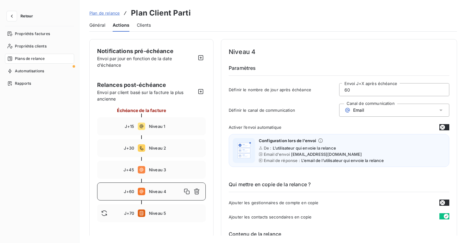 The width and height of the screenshot is (467, 243). What do you see at coordinates (339, 70) in the screenshot?
I see `h6: Paramètres` at bounding box center [339, 70].